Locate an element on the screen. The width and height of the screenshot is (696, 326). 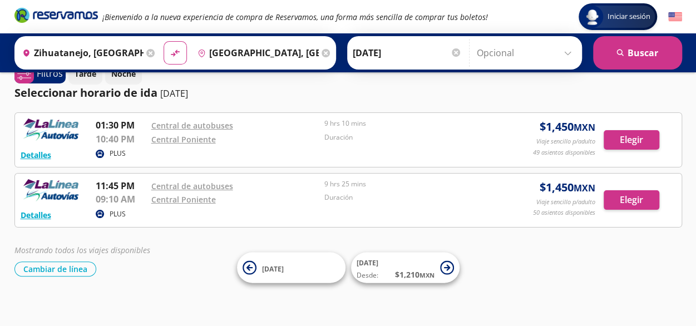
p: 10:40 PM is located at coordinates (121, 139).